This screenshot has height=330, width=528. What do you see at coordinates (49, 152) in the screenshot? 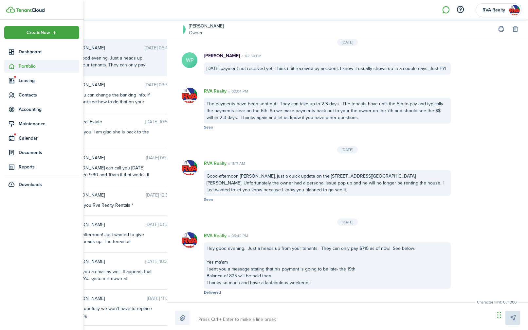
I see `span: Documents` at bounding box center [49, 152].